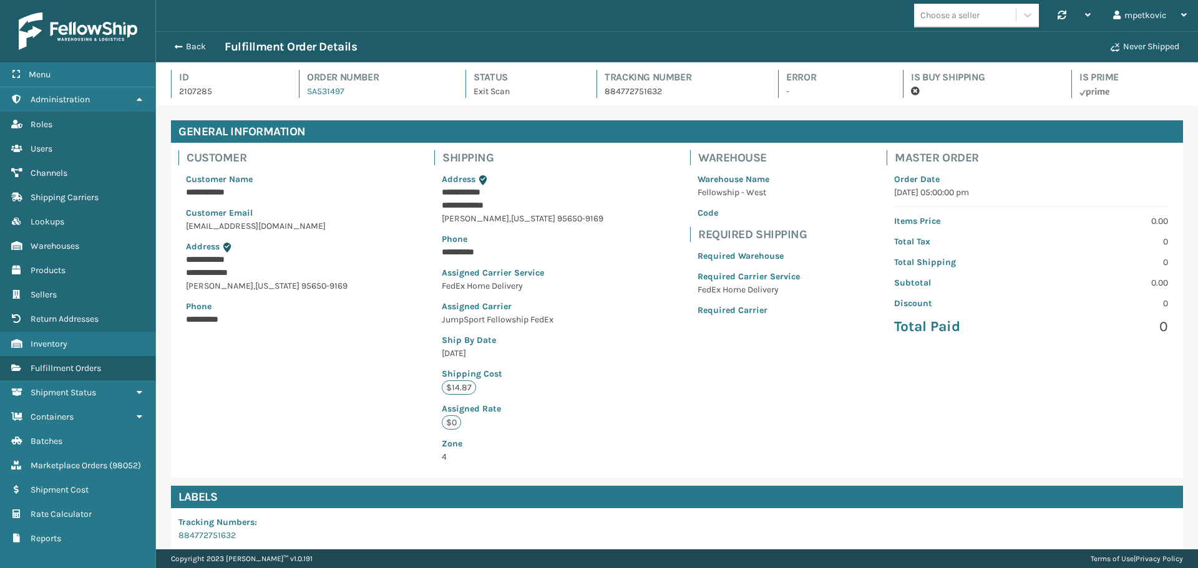 The width and height of the screenshot is (1198, 568). What do you see at coordinates (46, 441) in the screenshot?
I see `span: Batches` at bounding box center [46, 441].